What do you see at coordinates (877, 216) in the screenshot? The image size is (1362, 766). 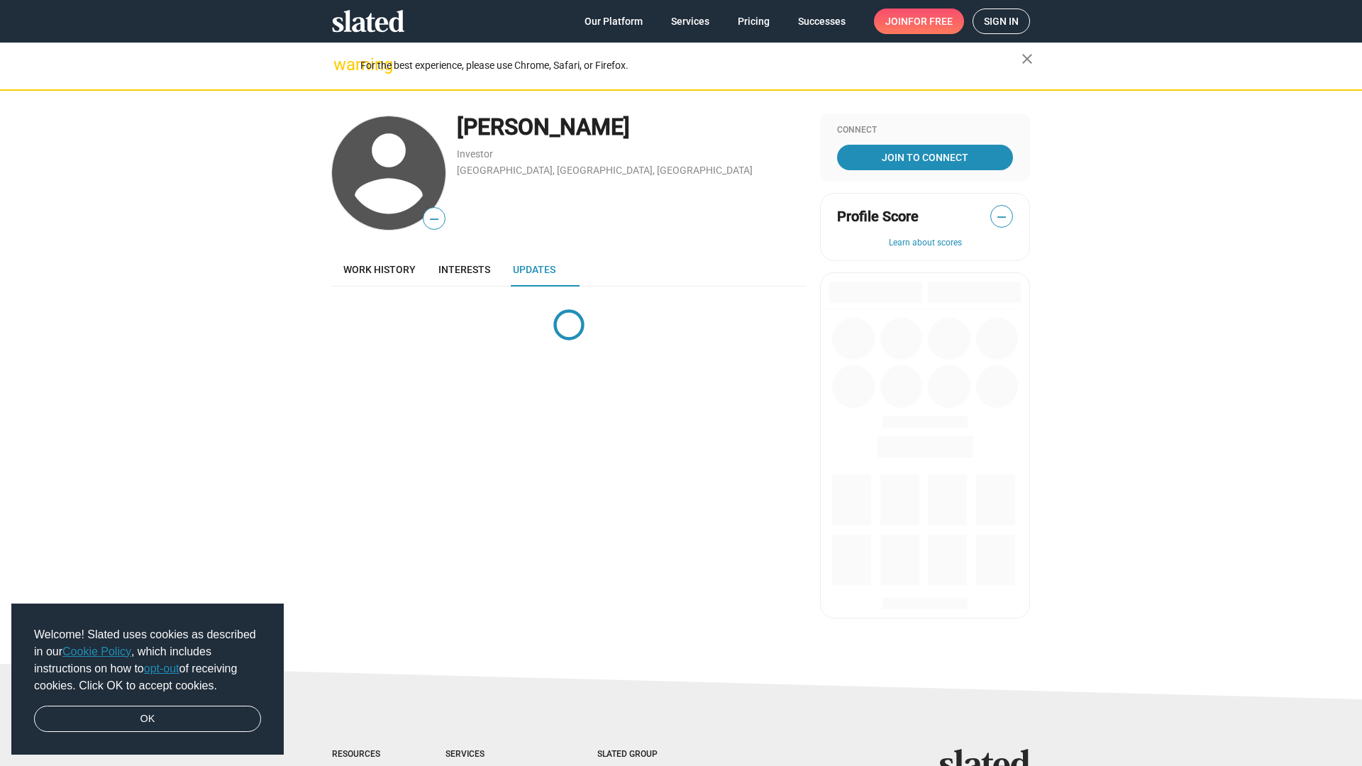 I see `span: Profile Score` at bounding box center [877, 216].